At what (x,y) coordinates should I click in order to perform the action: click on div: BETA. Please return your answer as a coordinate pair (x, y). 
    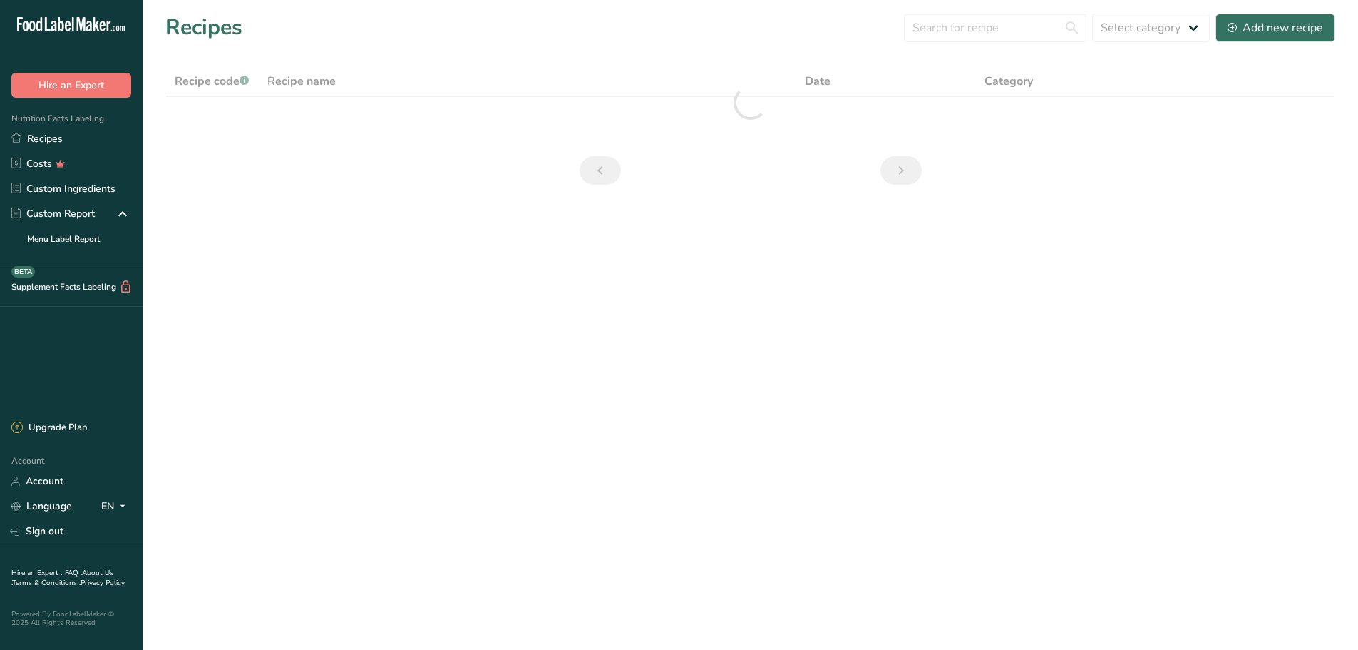
    Looking at the image, I should click on (23, 272).